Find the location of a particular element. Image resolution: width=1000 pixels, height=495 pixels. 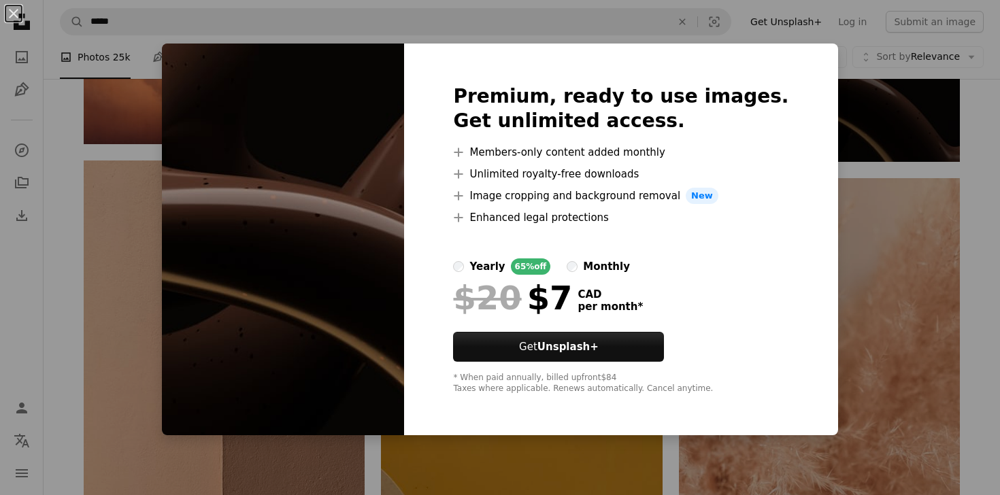

button: GetUnsplash+ is located at coordinates (558, 347).